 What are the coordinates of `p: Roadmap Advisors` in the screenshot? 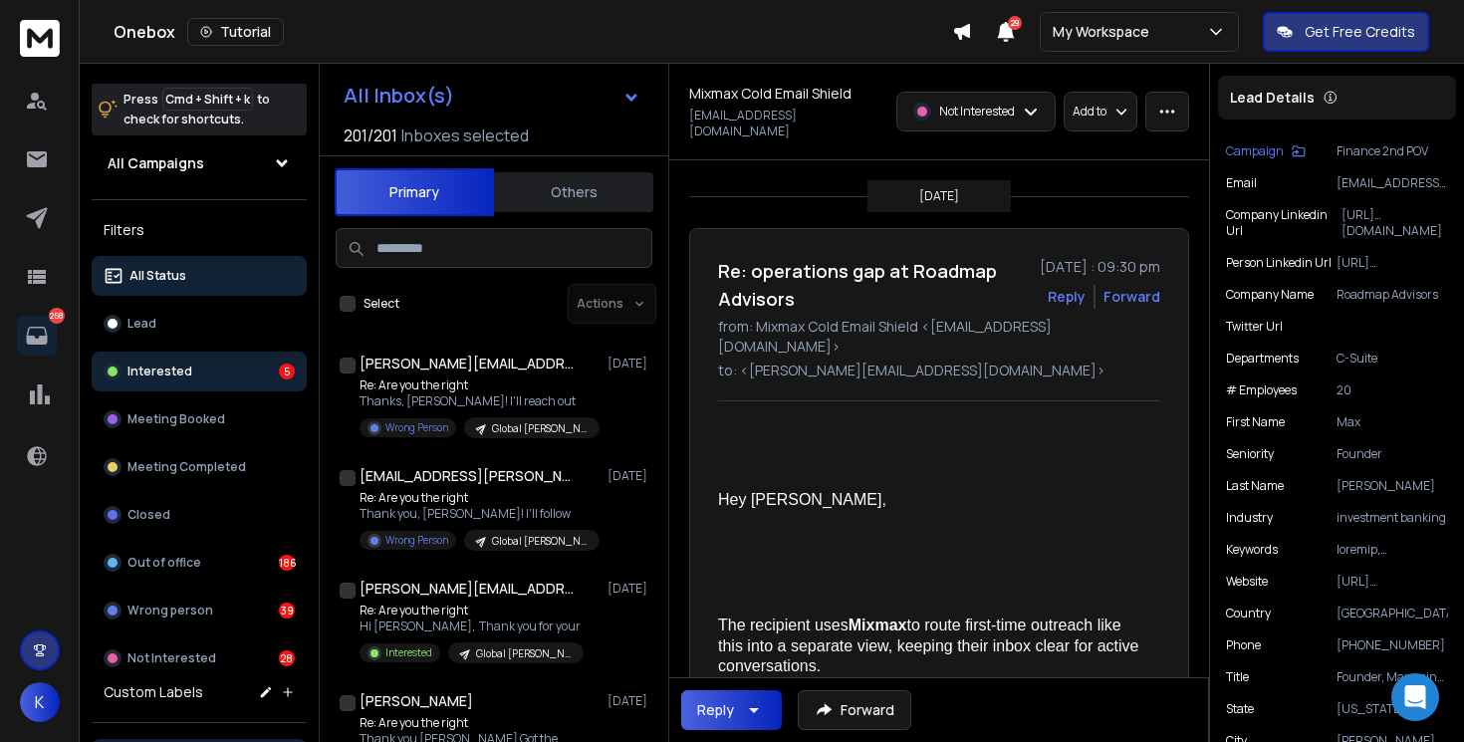 It's located at (1392, 295).